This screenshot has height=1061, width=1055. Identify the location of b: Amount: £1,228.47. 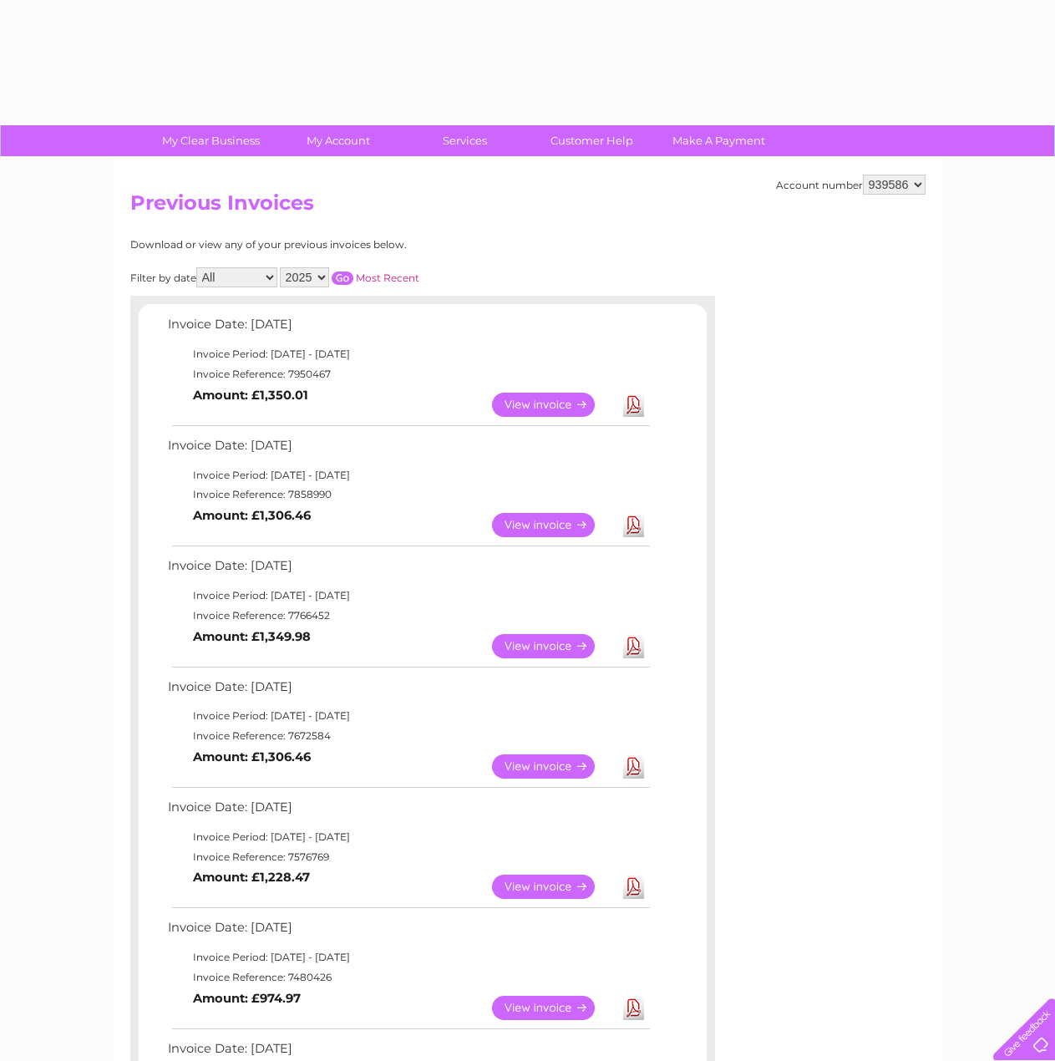
(251, 877).